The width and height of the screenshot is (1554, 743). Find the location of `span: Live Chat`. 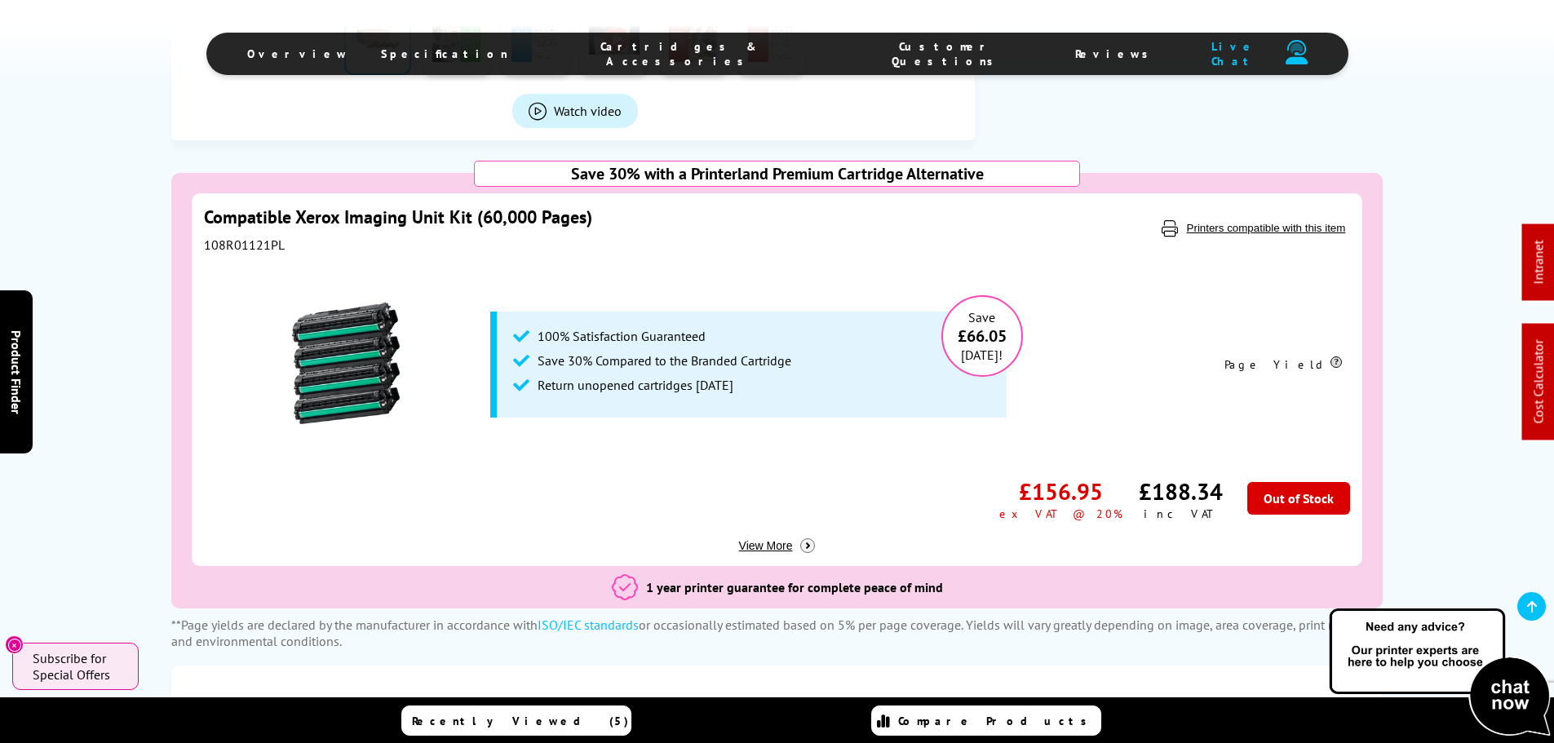

span: Live Chat is located at coordinates (1234, 54).